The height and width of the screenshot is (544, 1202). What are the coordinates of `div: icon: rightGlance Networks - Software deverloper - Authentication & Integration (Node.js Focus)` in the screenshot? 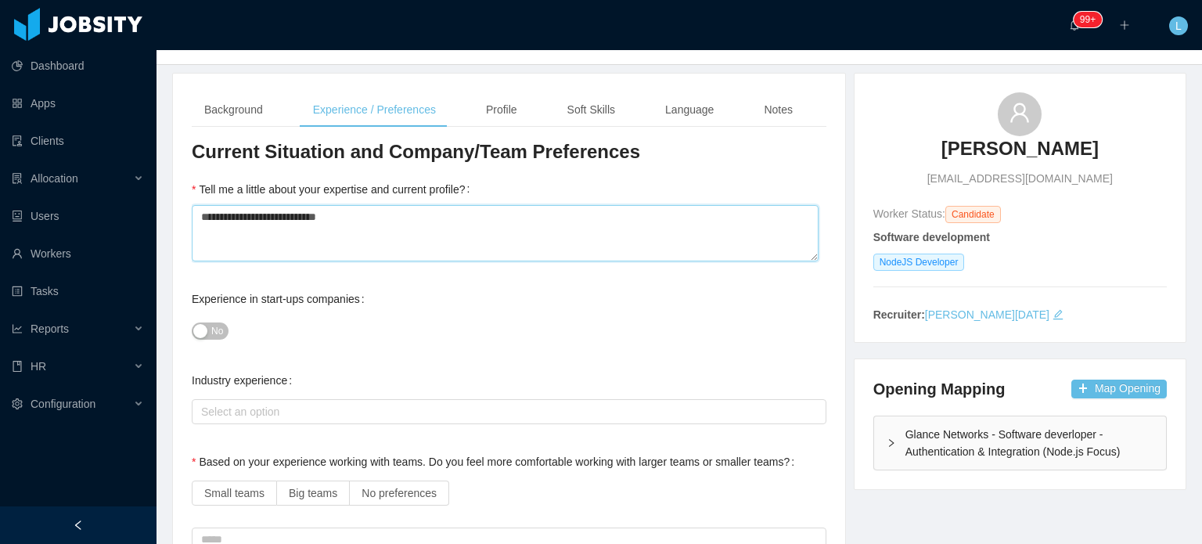 It's located at (1020, 443).